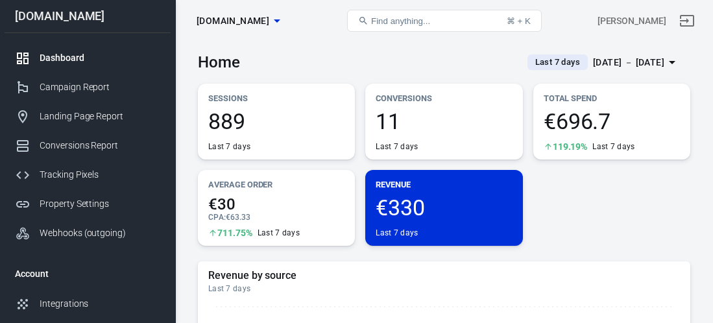 This screenshot has width=713, height=323. I want to click on div: Property Settings, so click(100, 204).